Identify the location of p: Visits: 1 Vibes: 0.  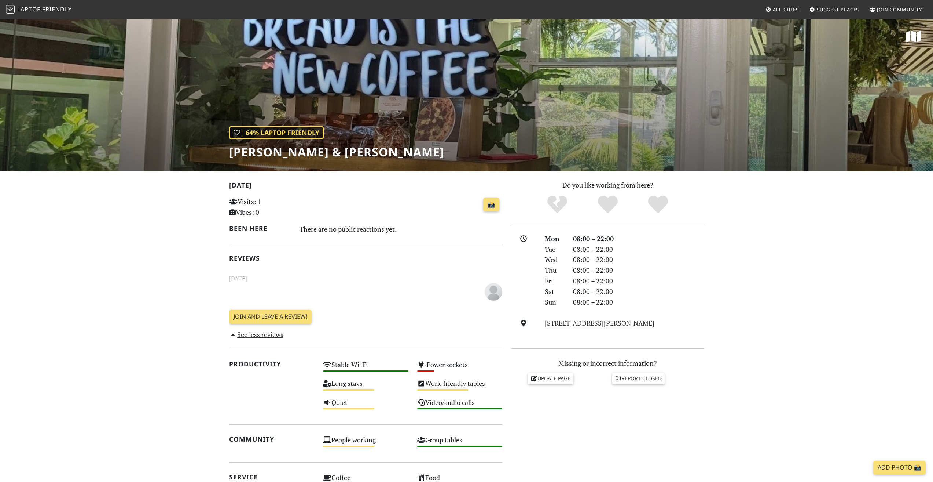
(272, 207).